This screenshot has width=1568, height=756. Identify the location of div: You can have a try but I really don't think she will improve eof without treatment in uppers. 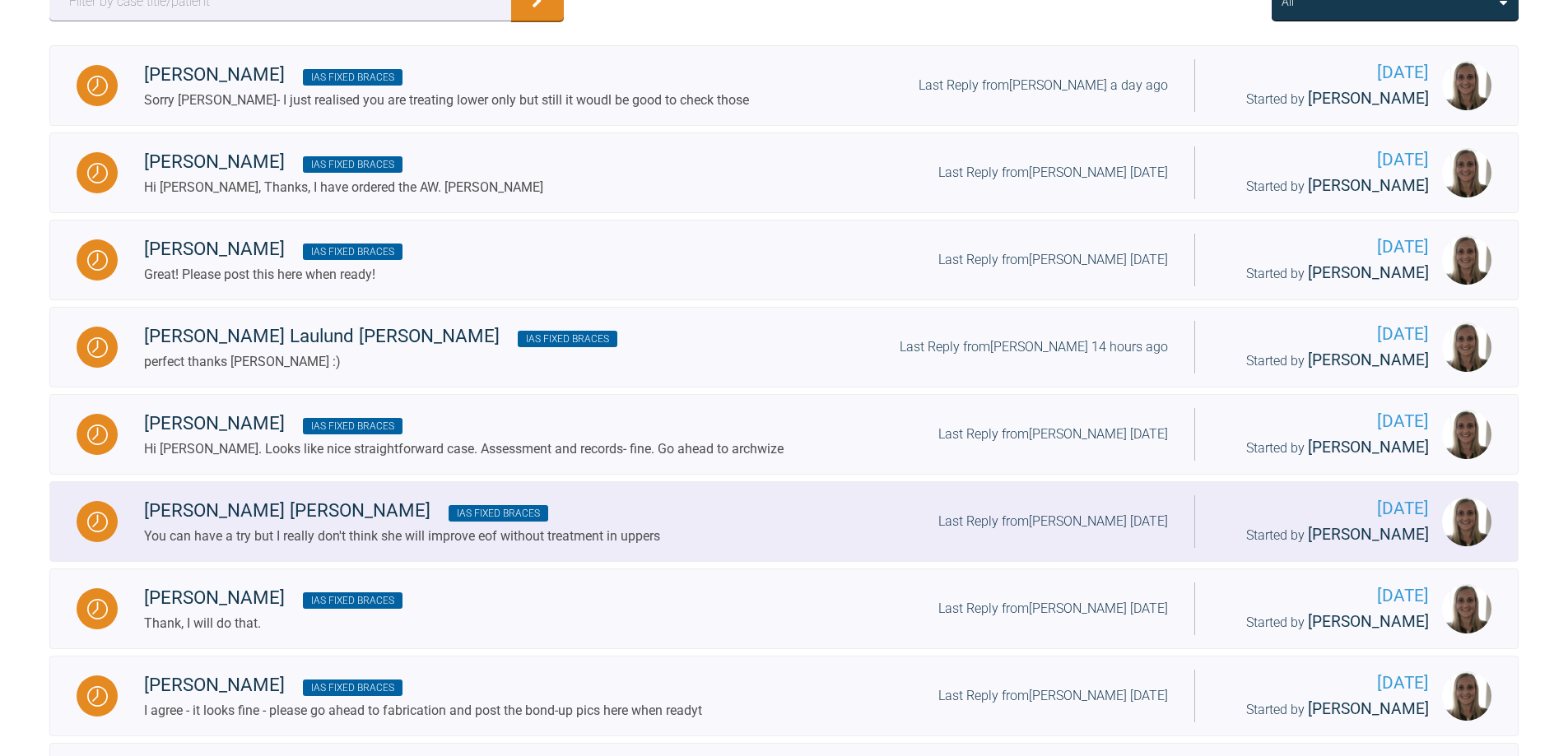
(402, 537).